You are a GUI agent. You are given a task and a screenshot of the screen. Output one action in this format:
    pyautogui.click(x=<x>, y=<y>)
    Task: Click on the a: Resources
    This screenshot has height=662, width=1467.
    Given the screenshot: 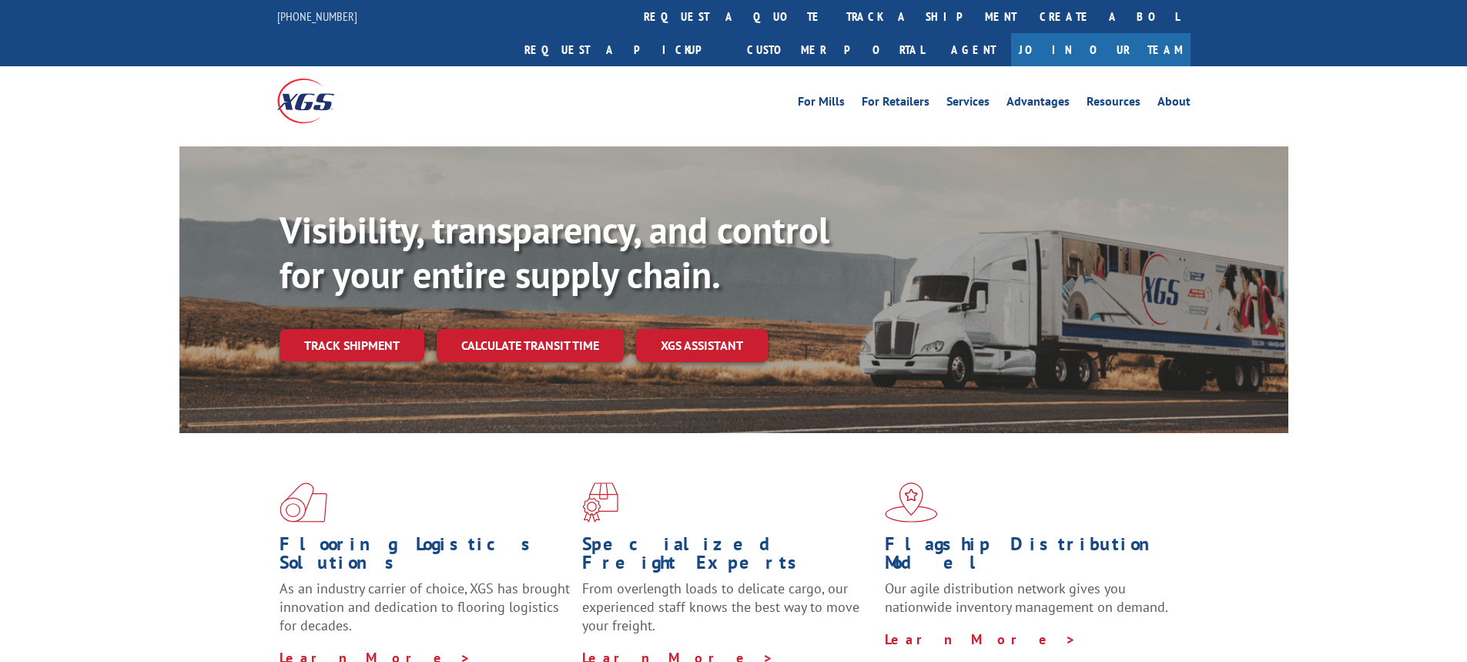 What is the action you would take?
    pyautogui.click(x=1114, y=104)
    